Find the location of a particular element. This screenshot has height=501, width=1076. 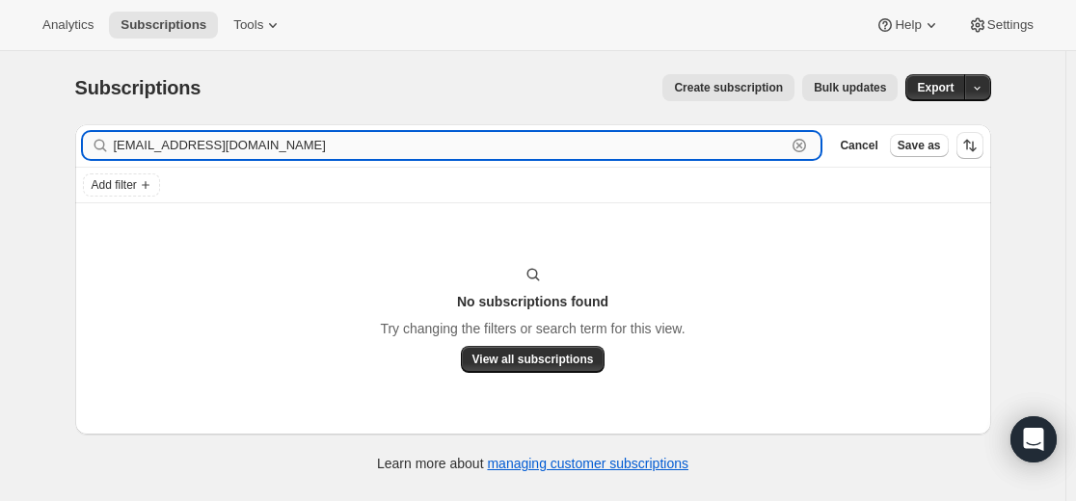

button: Settings is located at coordinates (1001, 25).